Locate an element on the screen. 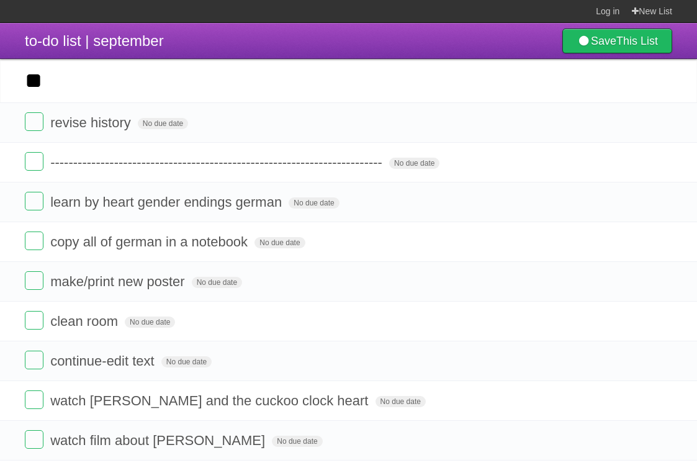 The width and height of the screenshot is (697, 468). span: make/print new poster is located at coordinates (119, 281).